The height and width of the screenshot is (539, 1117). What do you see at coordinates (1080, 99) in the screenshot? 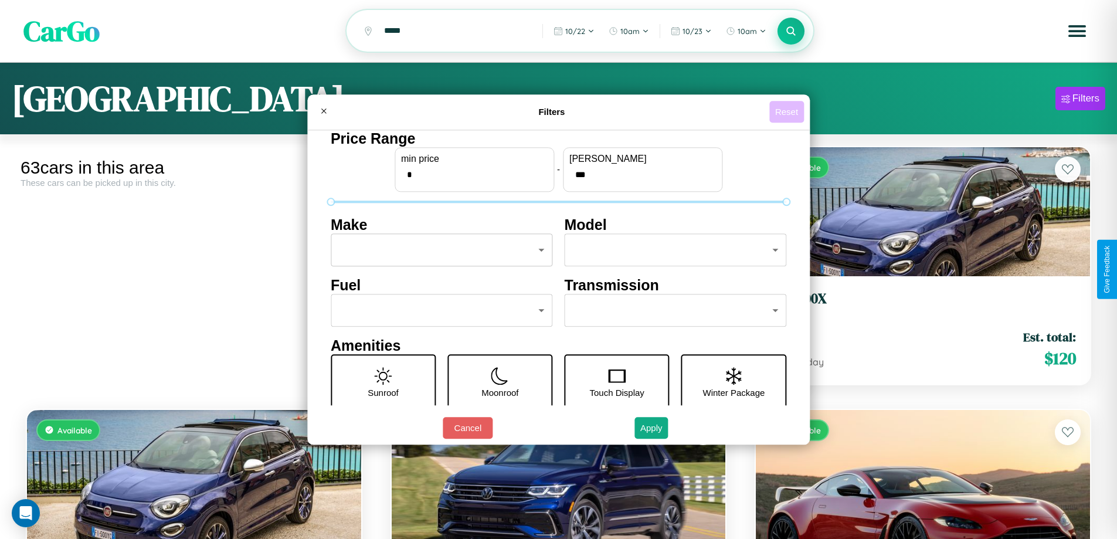
I see `button: Filters` at bounding box center [1080, 99].